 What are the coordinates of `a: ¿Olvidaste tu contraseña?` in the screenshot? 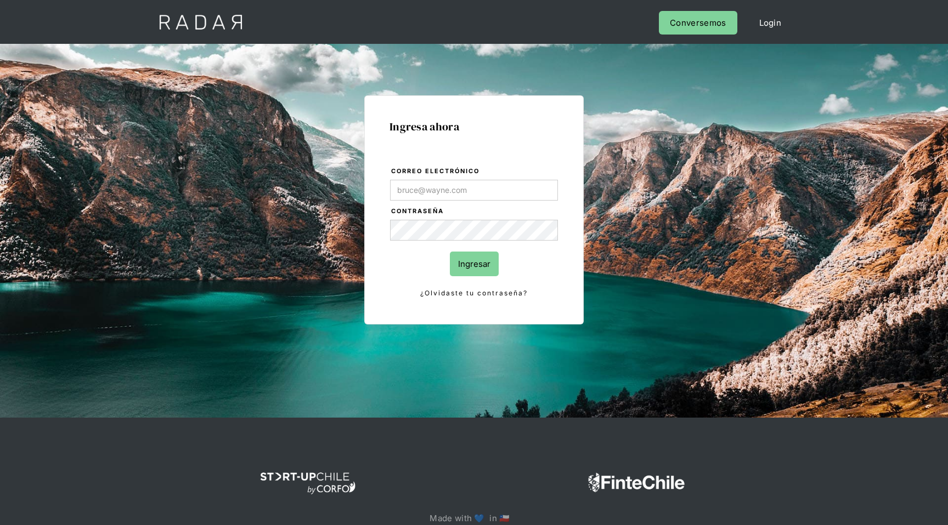 It's located at (474, 293).